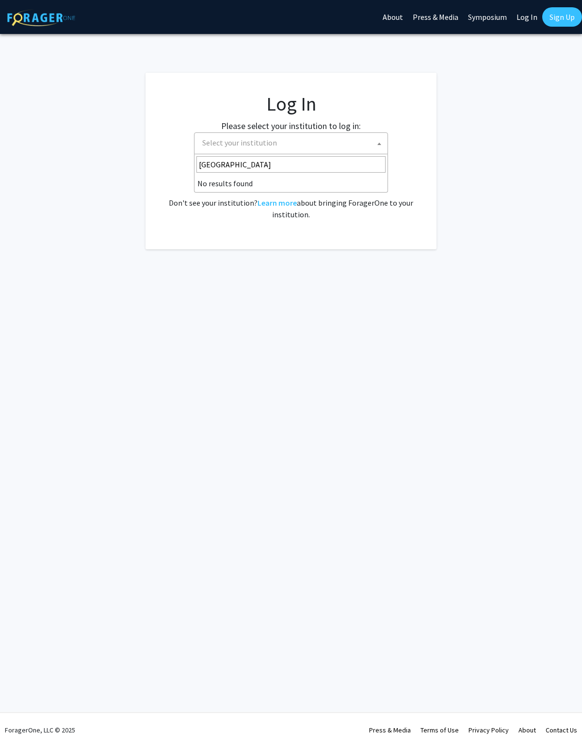  What do you see at coordinates (291, 164) in the screenshot?
I see `input: Search` at bounding box center [291, 164].